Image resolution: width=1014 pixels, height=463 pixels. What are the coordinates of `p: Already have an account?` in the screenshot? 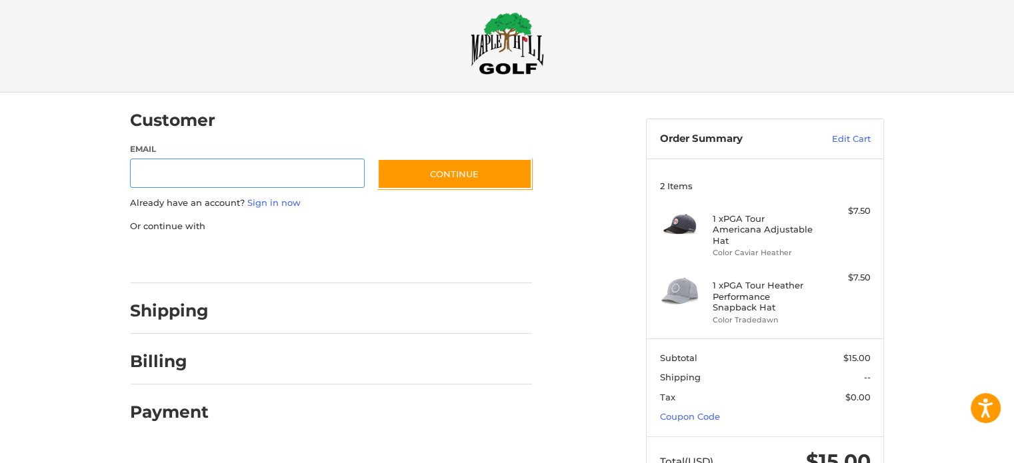 It's located at (331, 203).